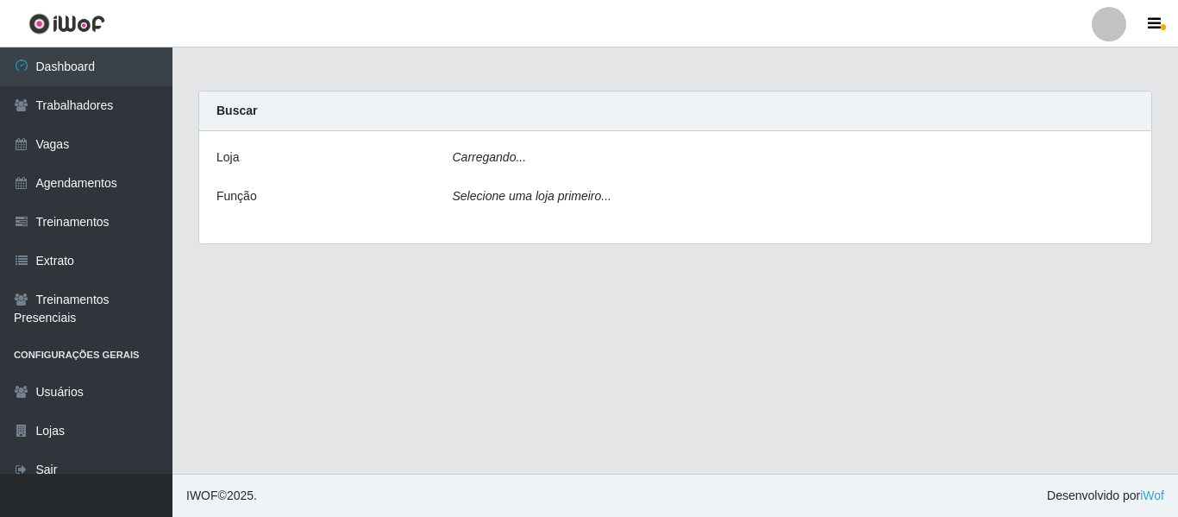 This screenshot has height=517, width=1178. Describe the element at coordinates (1152, 495) in the screenshot. I see `a: iWof` at that location.